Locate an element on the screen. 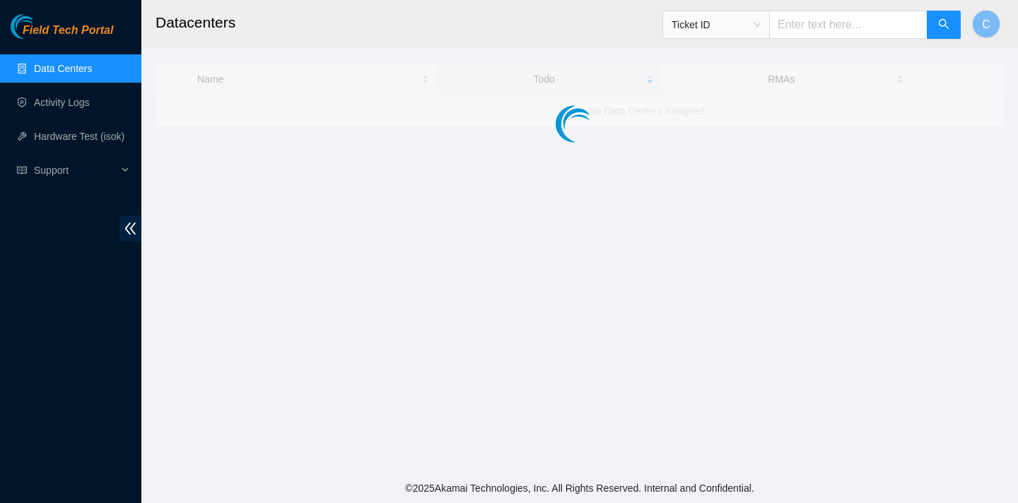 The image size is (1018, 503). a: Hardware Test (isok) is located at coordinates (79, 136).